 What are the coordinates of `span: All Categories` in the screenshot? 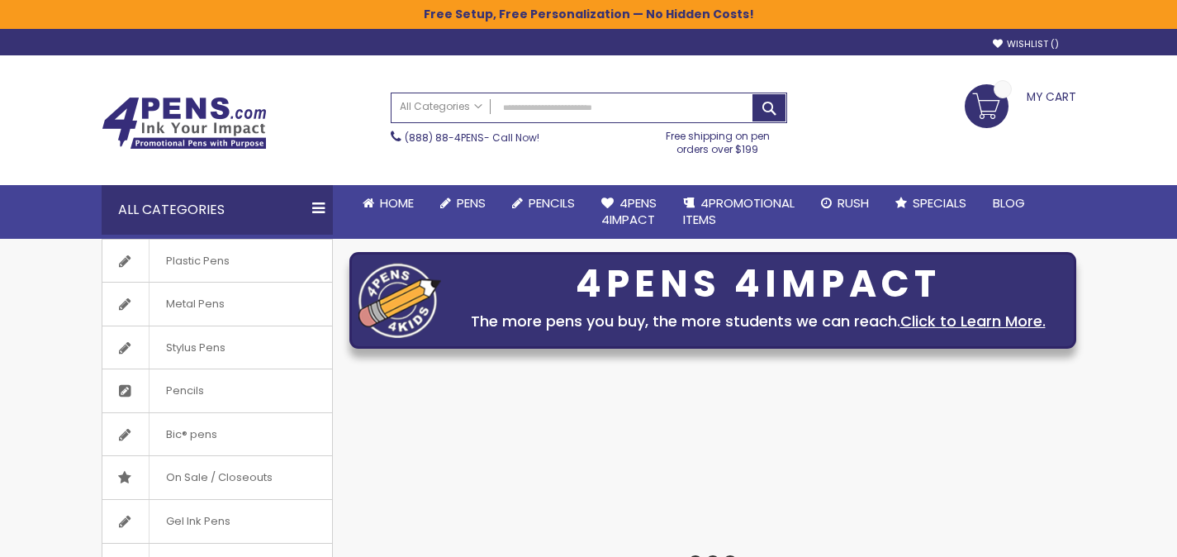 It's located at (441, 107).